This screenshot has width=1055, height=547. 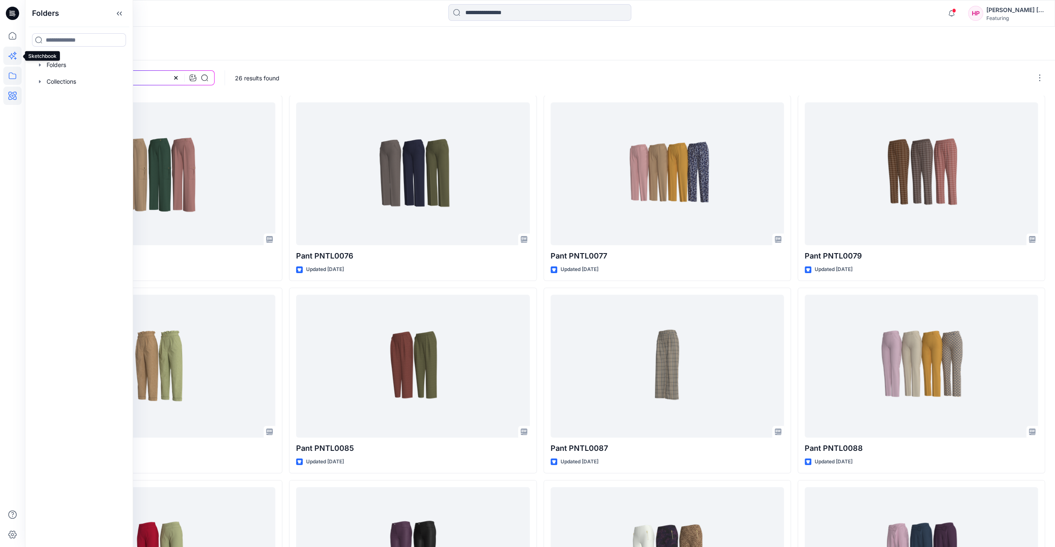 What do you see at coordinates (159, 256) in the screenshot?
I see `p: Pant PNTL0074` at bounding box center [159, 256].